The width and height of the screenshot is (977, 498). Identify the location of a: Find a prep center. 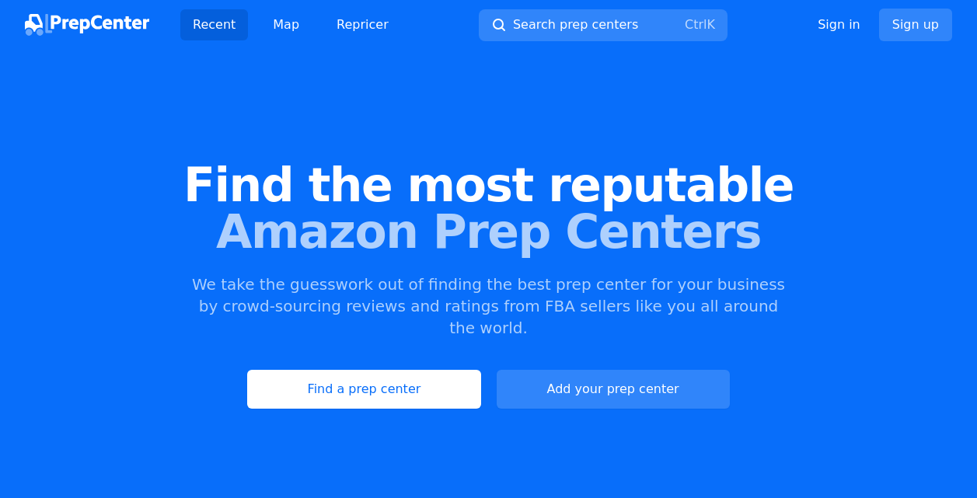
(364, 389).